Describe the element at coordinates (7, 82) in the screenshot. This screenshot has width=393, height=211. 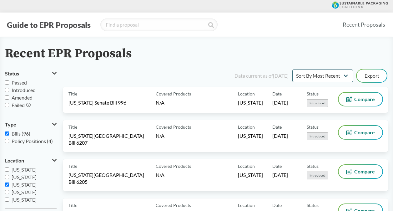
I see `input: Passed` at that location.